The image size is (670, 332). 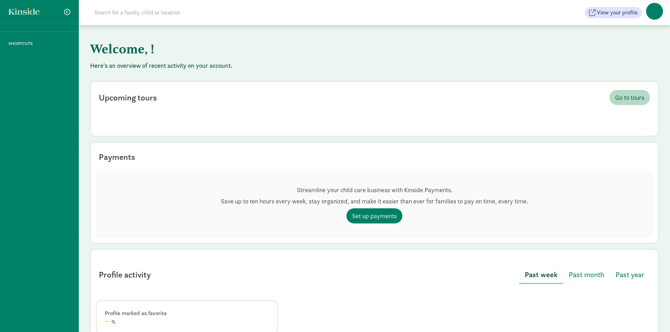 What do you see at coordinates (629, 97) in the screenshot?
I see `span: Go to tours` at bounding box center [629, 97].